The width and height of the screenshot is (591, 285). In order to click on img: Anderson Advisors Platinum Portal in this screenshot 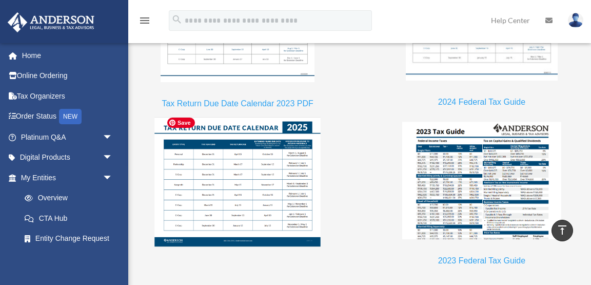, I will do `click(51, 22)`.